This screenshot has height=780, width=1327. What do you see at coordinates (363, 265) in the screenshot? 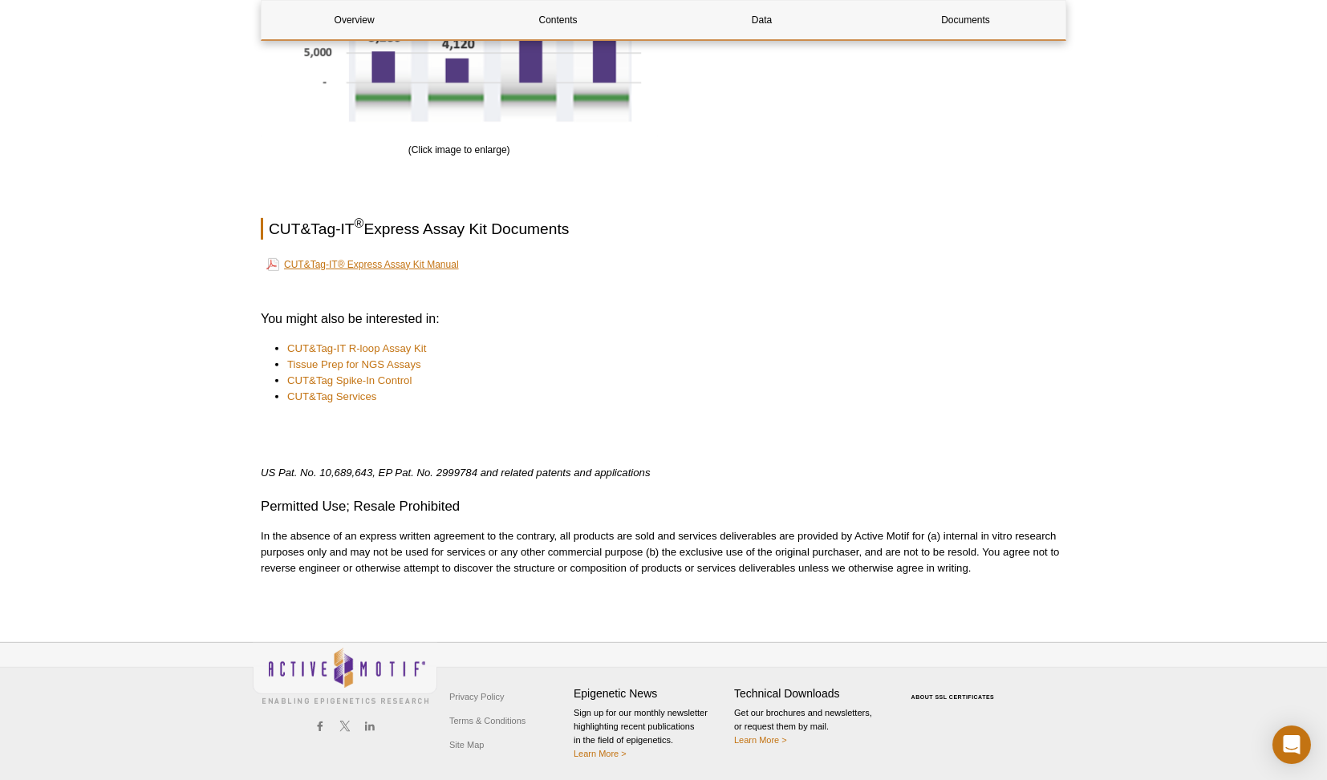
I see `a: CUT&Tag-IT® Express Assay Kit Manual` at bounding box center [363, 265].